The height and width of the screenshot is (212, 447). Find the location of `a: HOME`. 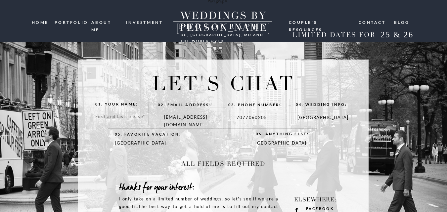

a: HOME is located at coordinates (41, 22).